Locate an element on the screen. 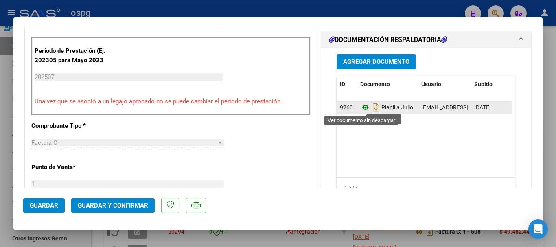 The width and height of the screenshot is (556, 247). button: Agregar Documento is located at coordinates (376, 61).